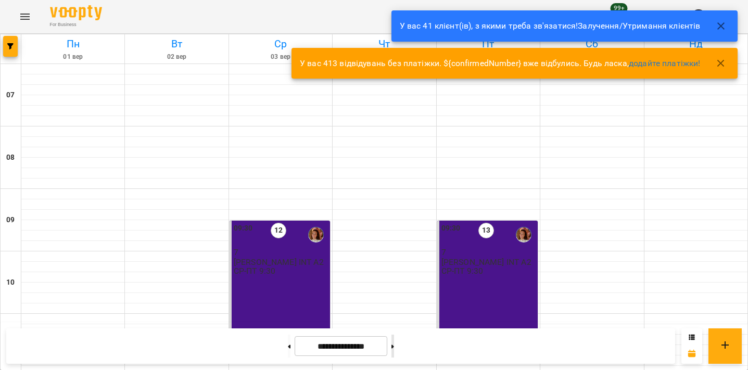 The image size is (748, 370). I want to click on label: 13, so click(486, 231).